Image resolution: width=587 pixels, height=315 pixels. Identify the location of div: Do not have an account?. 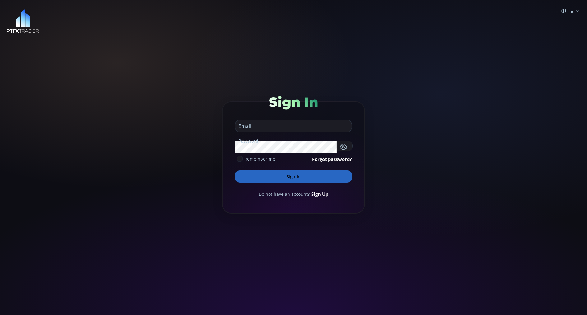
(294, 194).